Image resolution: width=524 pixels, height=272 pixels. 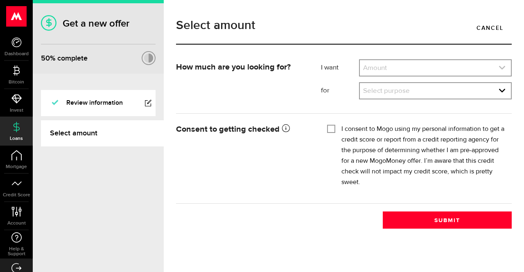 What do you see at coordinates (102, 133) in the screenshot?
I see `a: Select amount` at bounding box center [102, 133].